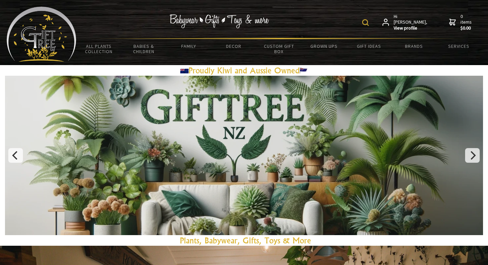 The width and height of the screenshot is (488, 265). Describe the element at coordinates (41, 34) in the screenshot. I see `img: Babyware - Gifts - Toys and more...` at that location.